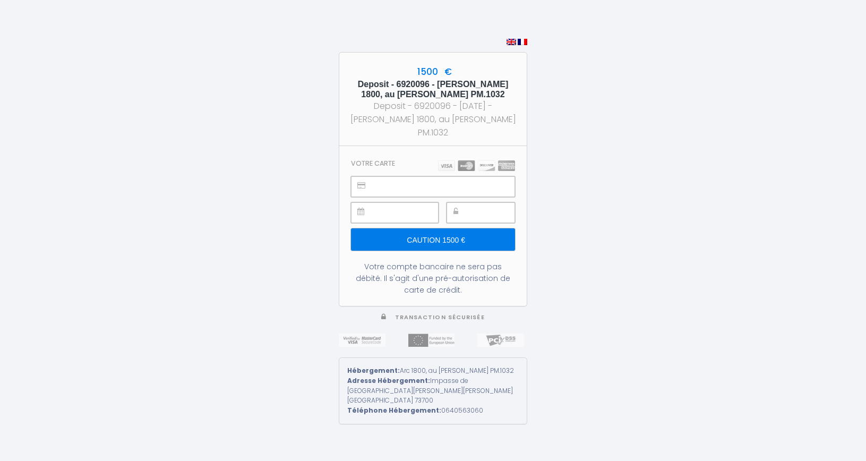  I want to click on h3: Votre carte, so click(373, 163).